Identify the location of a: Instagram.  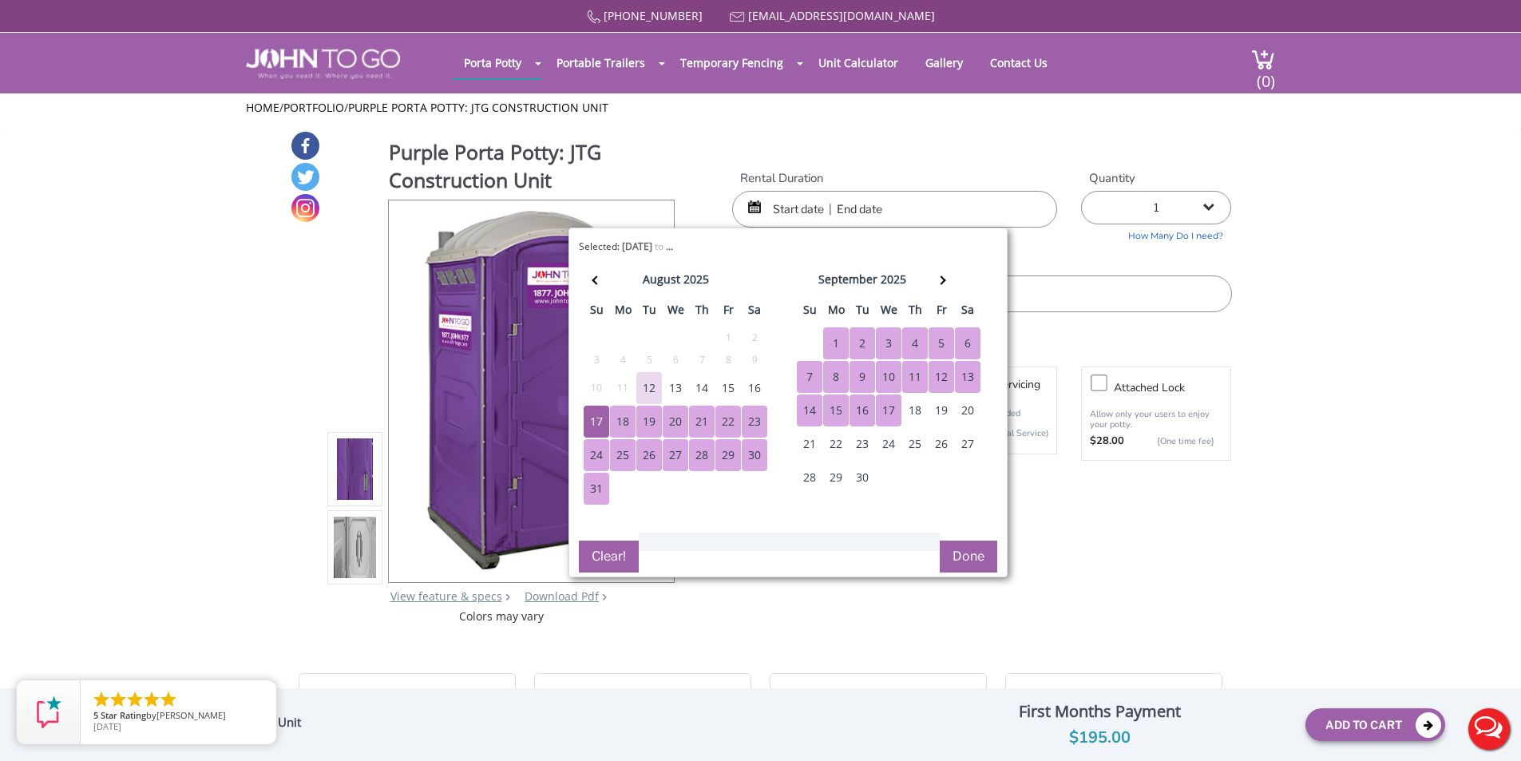
(305, 208).